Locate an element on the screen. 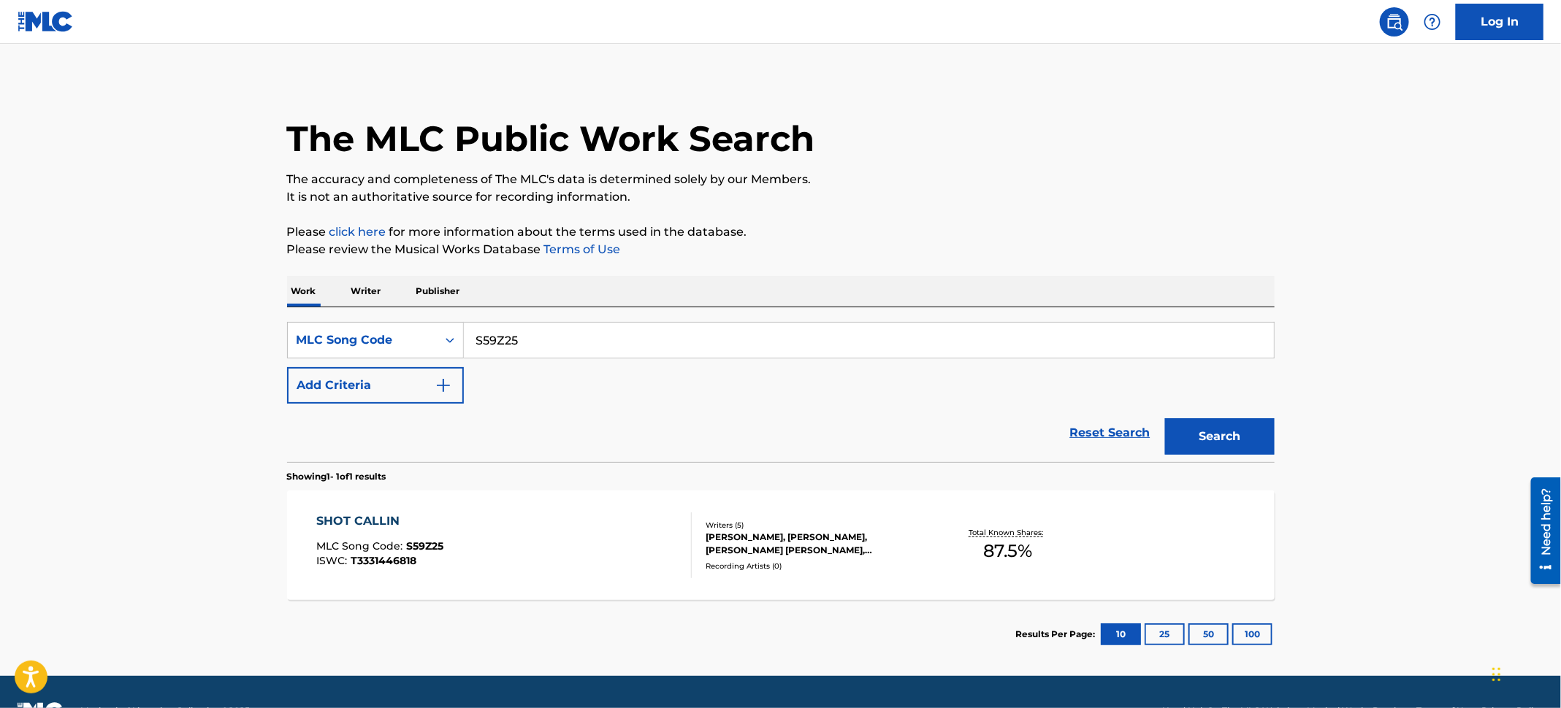 Image resolution: width=1561 pixels, height=708 pixels. div: SHOT CALLIN is located at coordinates (380, 521).